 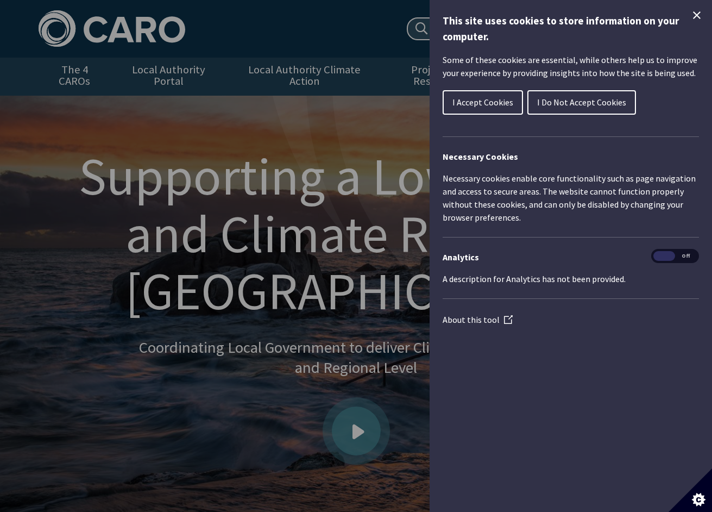 What do you see at coordinates (690, 490) in the screenshot?
I see `button: Set cookie preferences` at bounding box center [690, 490].